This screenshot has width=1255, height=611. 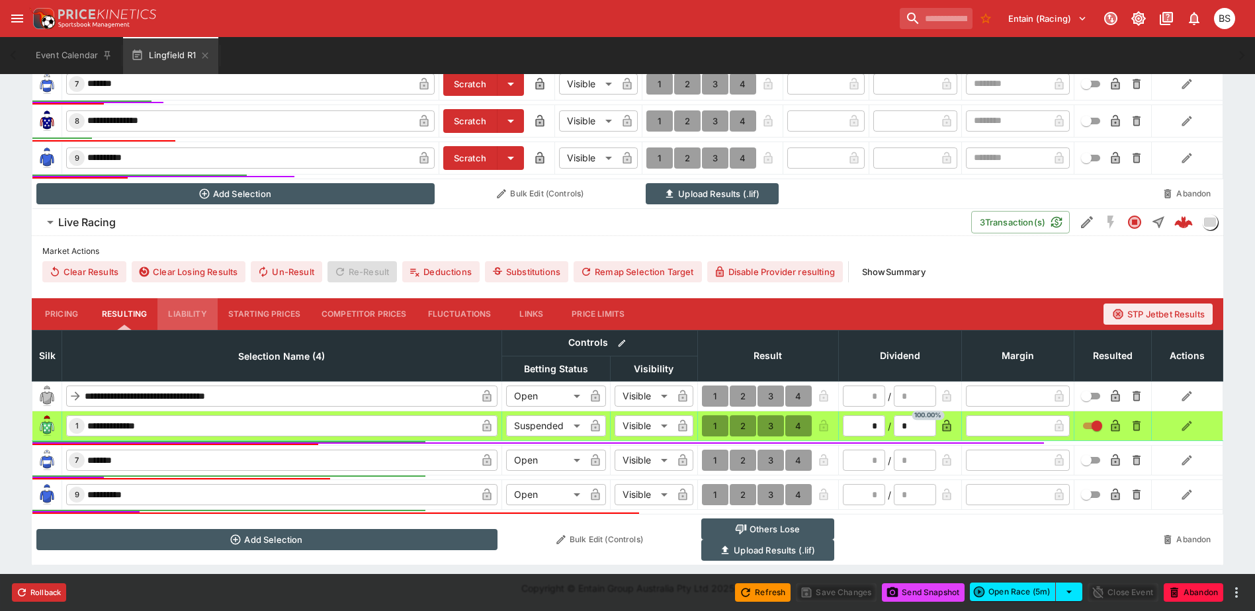 What do you see at coordinates (501, 222) in the screenshot?
I see `button: Live Racing` at bounding box center [501, 222].